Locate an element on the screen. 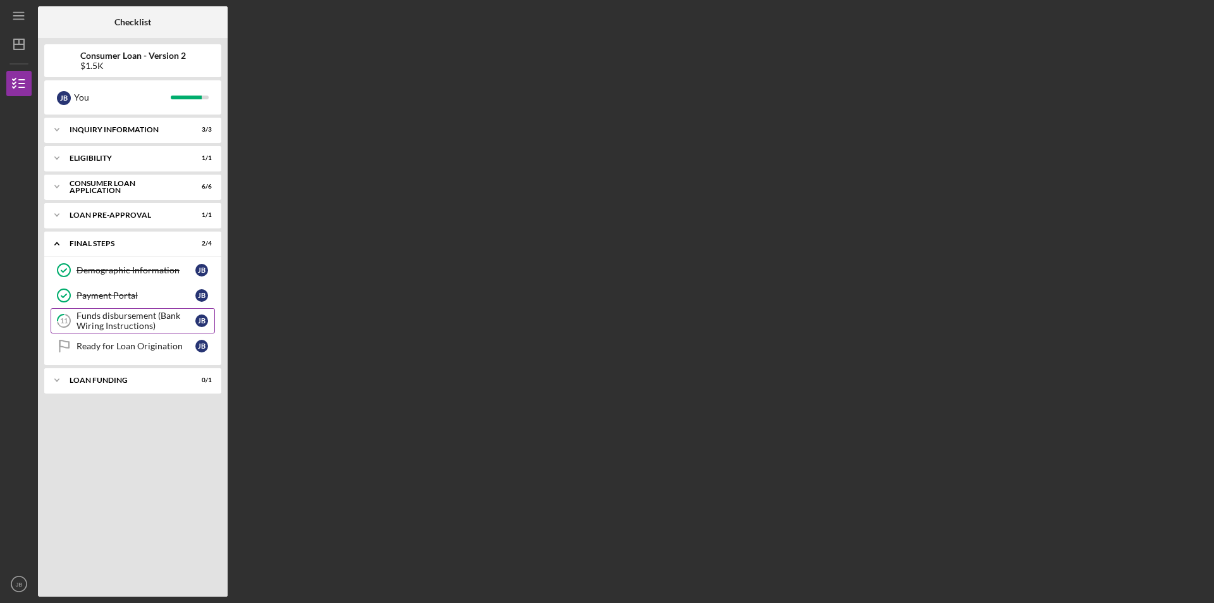  div: 3 / 3 is located at coordinates (201, 130).